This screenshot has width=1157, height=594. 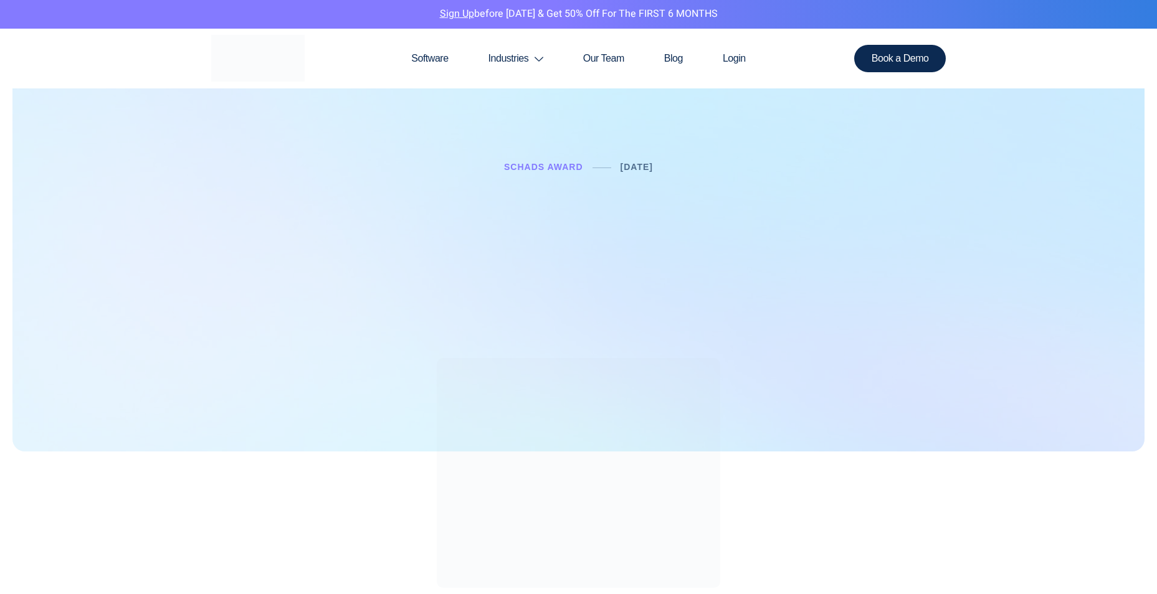 What do you see at coordinates (578, 473) in the screenshot?
I see `img: schads award interpretation` at bounding box center [578, 473].